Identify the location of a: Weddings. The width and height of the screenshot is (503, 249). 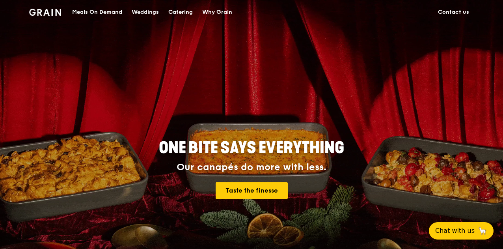
(145, 12).